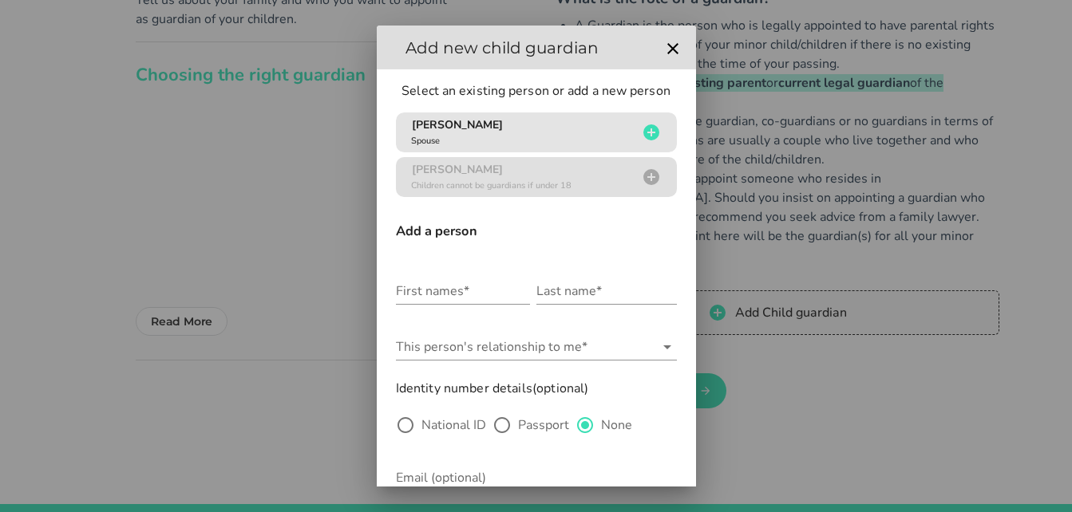  Describe the element at coordinates (425, 140) in the screenshot. I see `span: Spouse` at that location.